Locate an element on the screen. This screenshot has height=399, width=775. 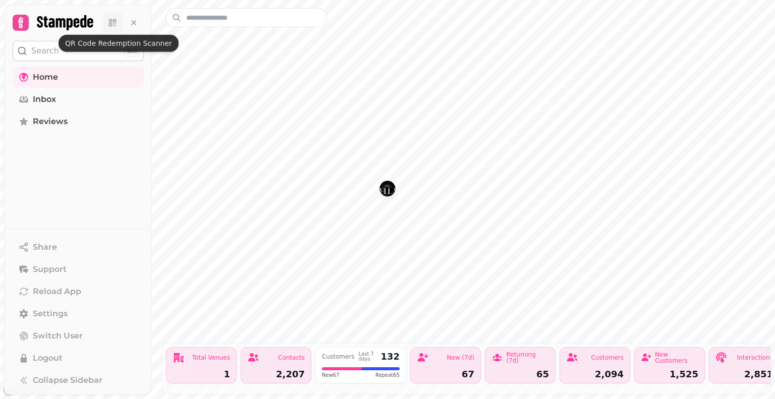
span: Share is located at coordinates (45, 247).